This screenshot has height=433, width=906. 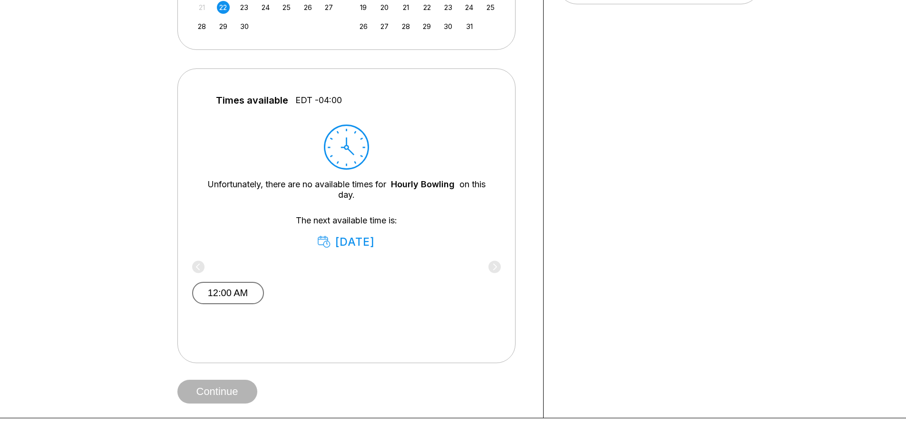 What do you see at coordinates (223, 7) in the screenshot?
I see `div: Choose Monday, September 22nd, 2025` at bounding box center [223, 7].